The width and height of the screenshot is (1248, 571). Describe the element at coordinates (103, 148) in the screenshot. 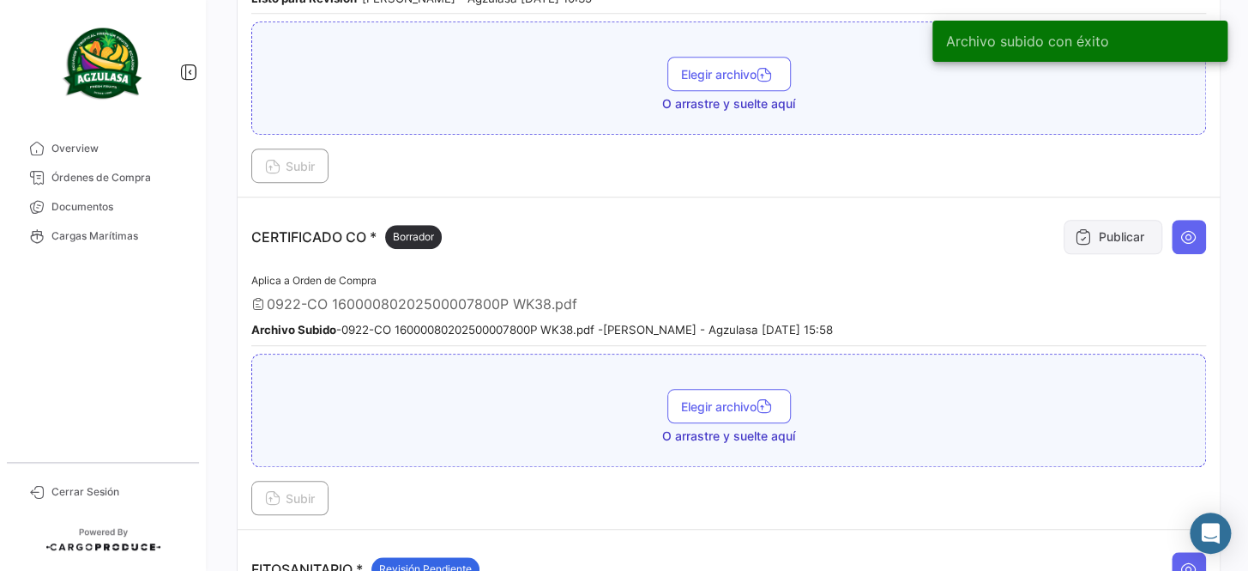

I see `a: Overview` at that location.